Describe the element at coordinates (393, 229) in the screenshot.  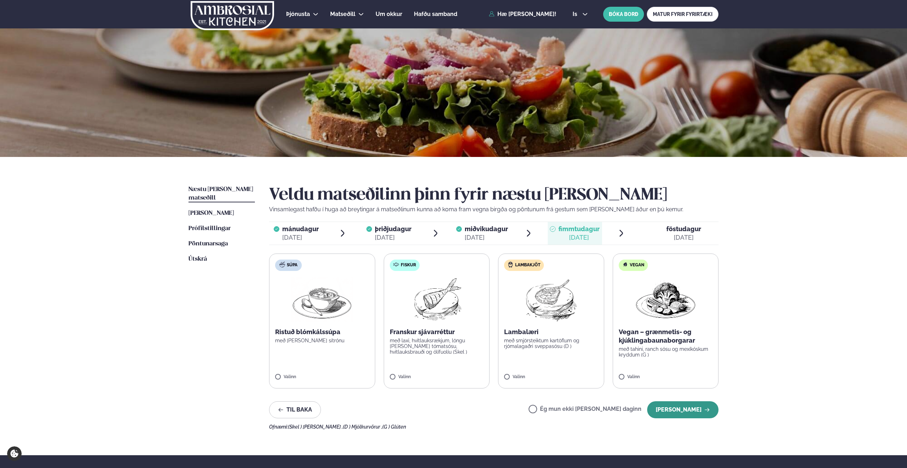
I see `span: þriðjudagur` at that location.